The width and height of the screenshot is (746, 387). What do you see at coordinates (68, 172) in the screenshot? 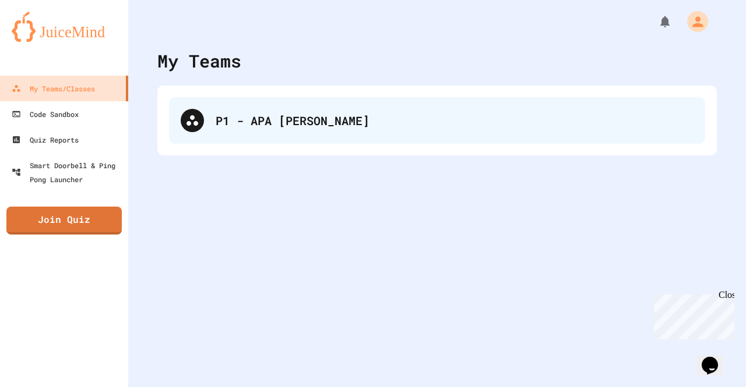
I see `div: Smart Doorbell & Ping Pong Launcher` at bounding box center [68, 172].